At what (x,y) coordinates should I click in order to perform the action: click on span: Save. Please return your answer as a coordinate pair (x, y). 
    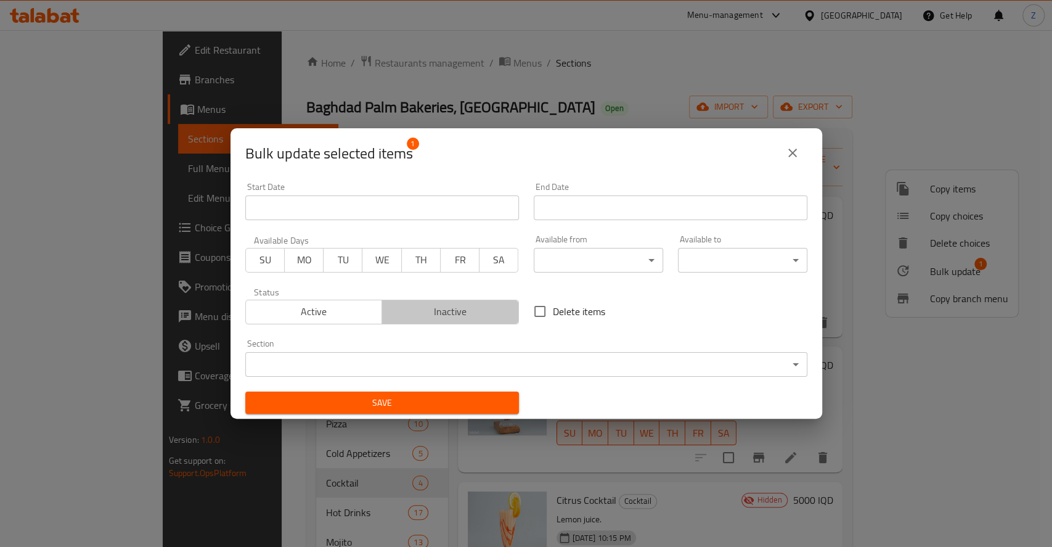
    Looking at the image, I should click on (382, 403).